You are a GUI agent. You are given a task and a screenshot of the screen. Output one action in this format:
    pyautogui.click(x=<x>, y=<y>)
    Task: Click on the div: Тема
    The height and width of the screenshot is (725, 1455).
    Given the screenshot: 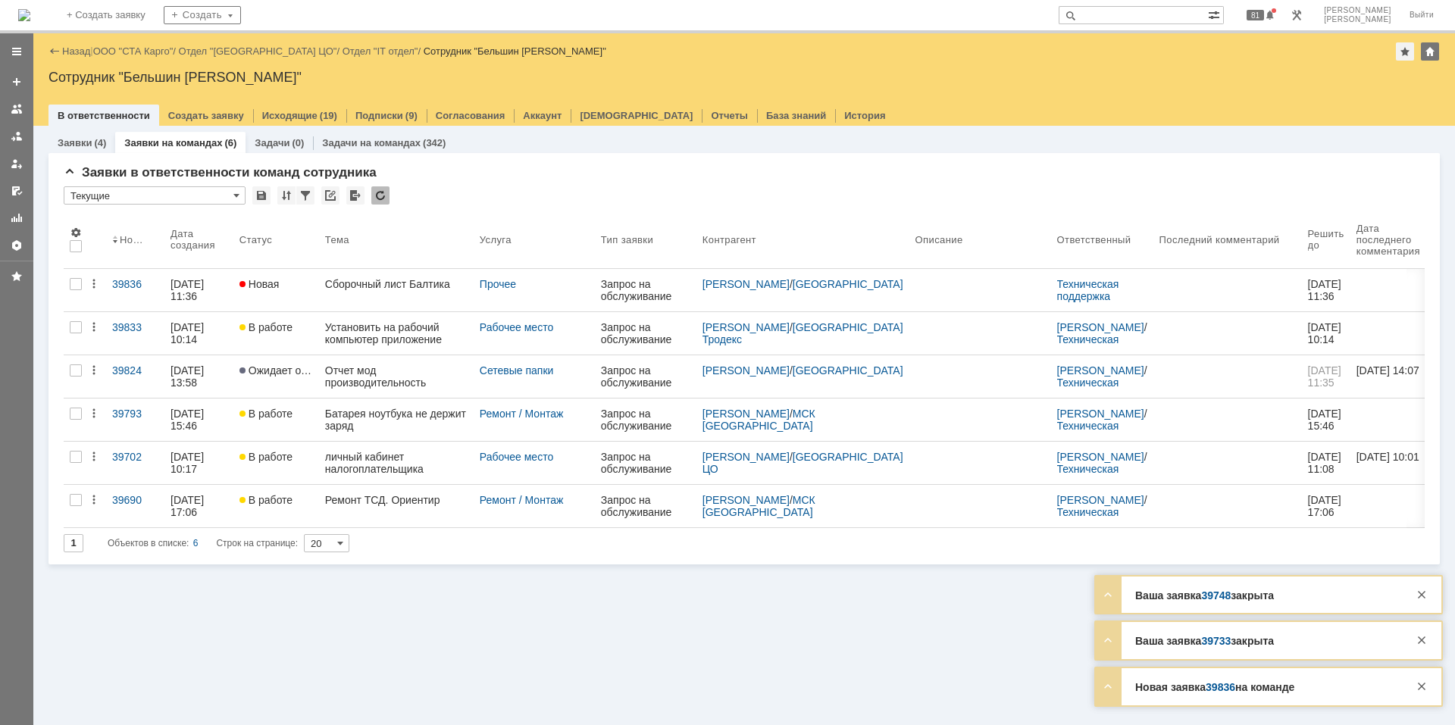 What is the action you would take?
    pyautogui.click(x=337, y=239)
    